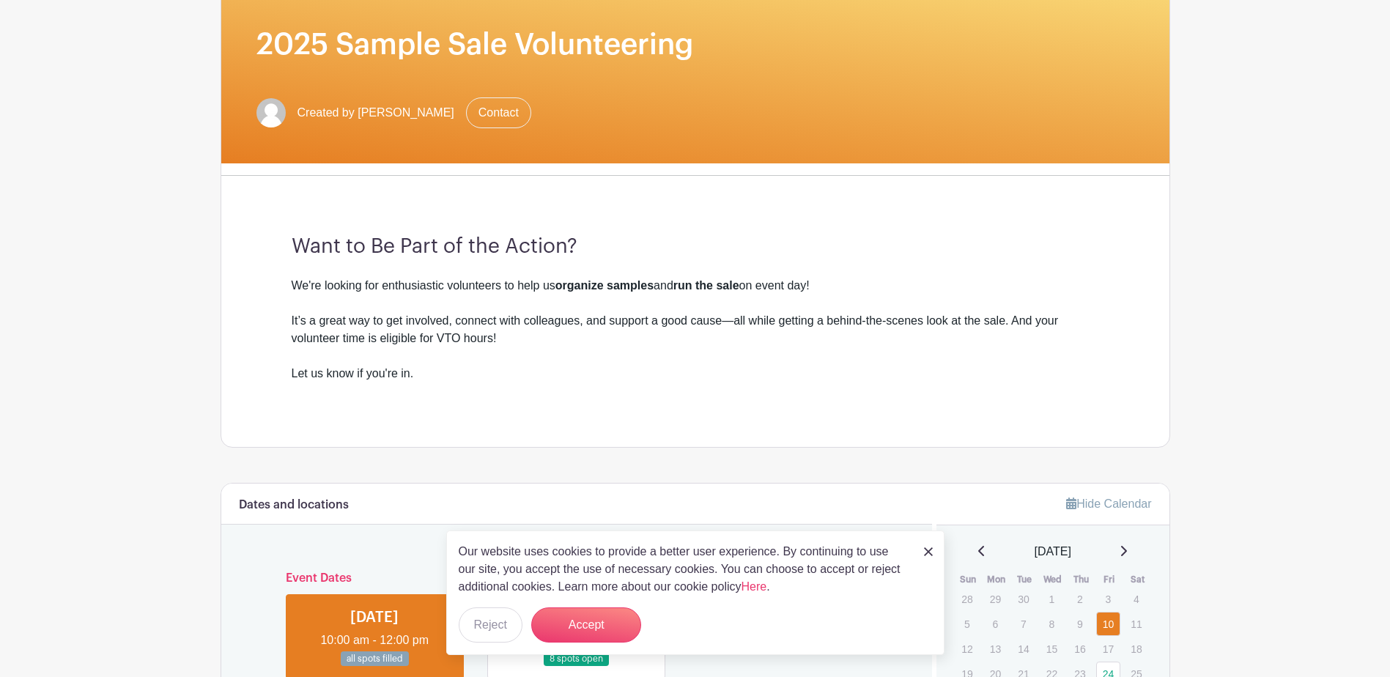 Image resolution: width=1390 pixels, height=677 pixels. I want to click on p: 7, so click(1023, 624).